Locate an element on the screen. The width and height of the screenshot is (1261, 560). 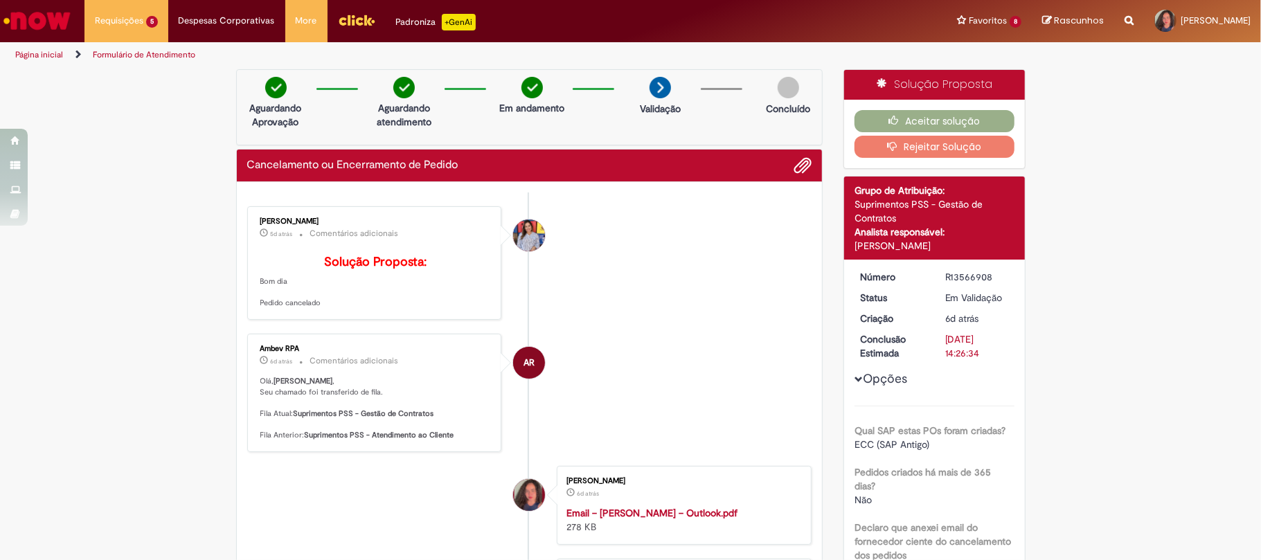
p: Olá, , Seu chamado foi transferido de fila. Fila Atual: Fila Anterior: is located at coordinates (375, 409).